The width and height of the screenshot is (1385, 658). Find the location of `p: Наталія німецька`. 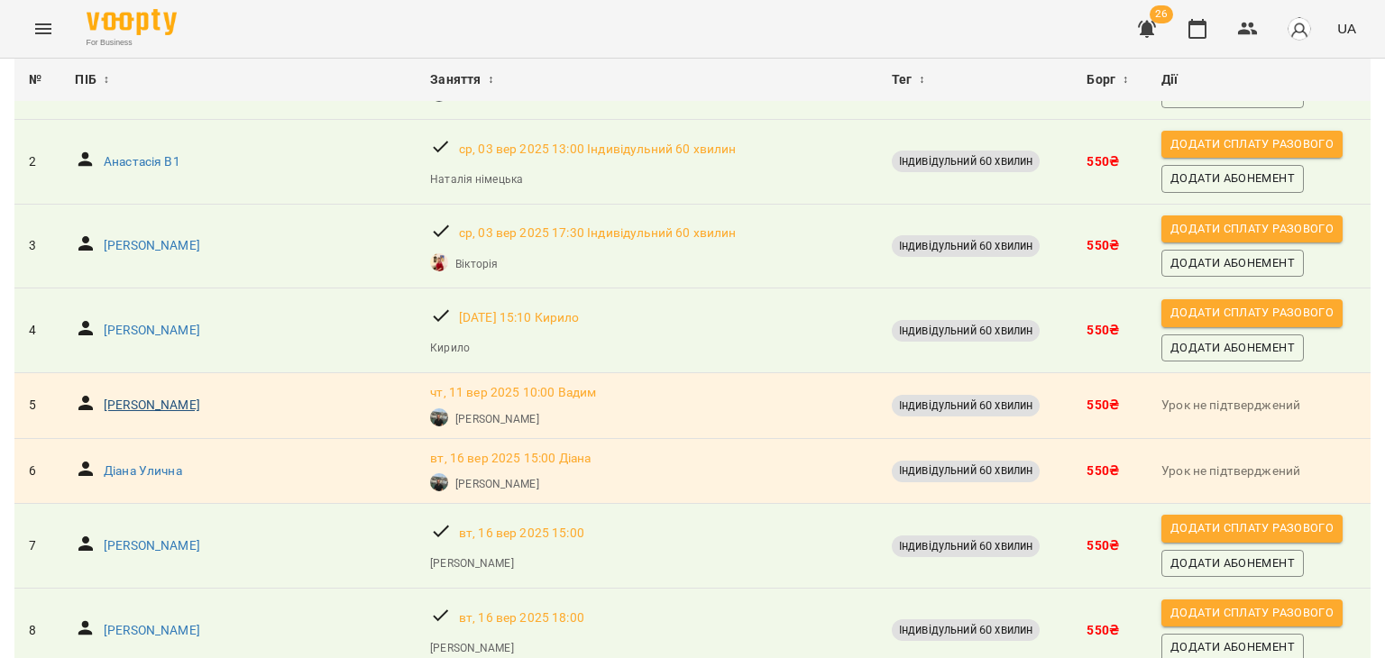

p: Наталія німецька is located at coordinates (476, 179).